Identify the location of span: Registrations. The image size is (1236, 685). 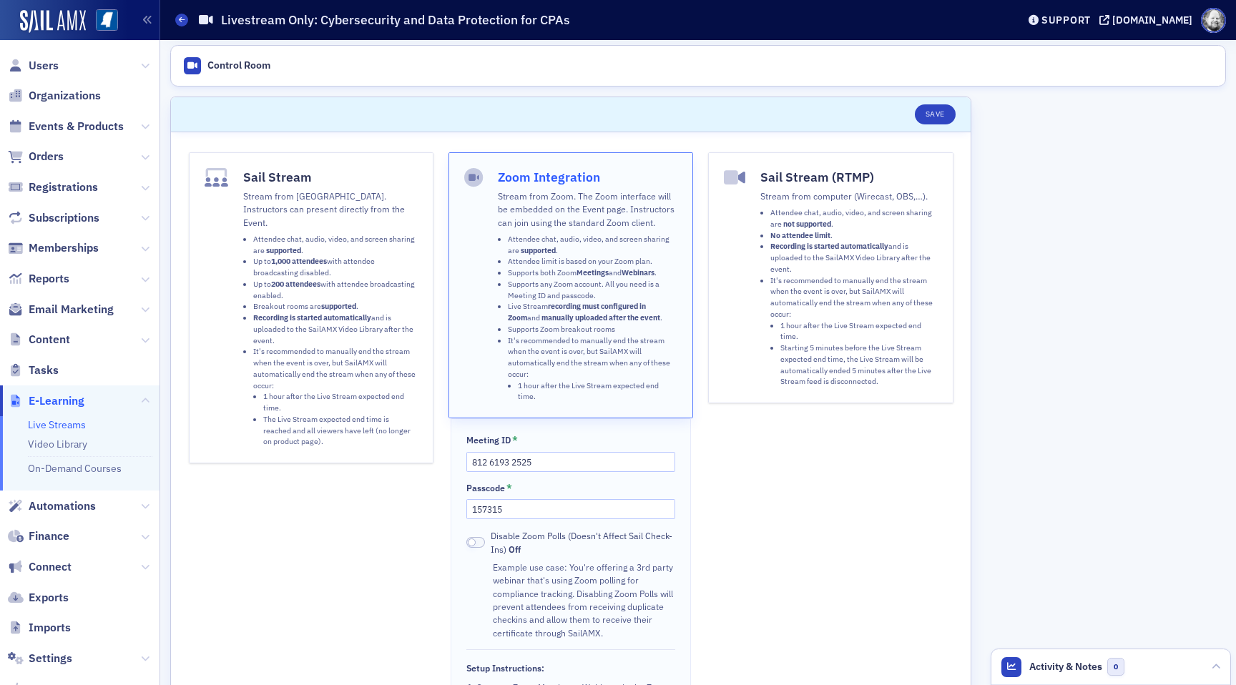
(63, 187).